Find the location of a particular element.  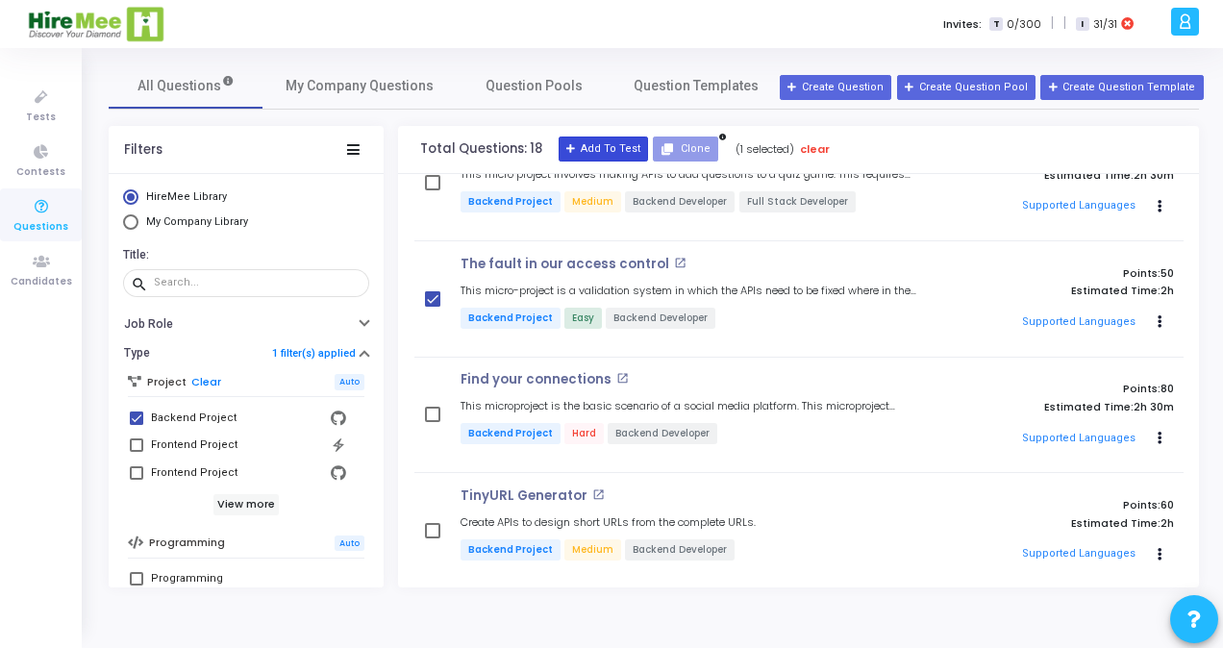

h6: Programming is located at coordinates (187, 542).